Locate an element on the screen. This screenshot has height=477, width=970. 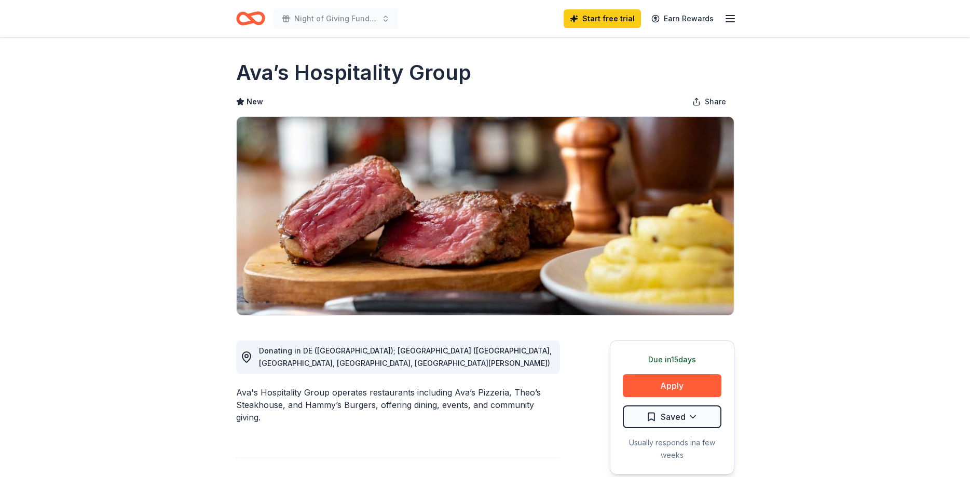
div: Usually responds in a few weeks is located at coordinates (672, 449).